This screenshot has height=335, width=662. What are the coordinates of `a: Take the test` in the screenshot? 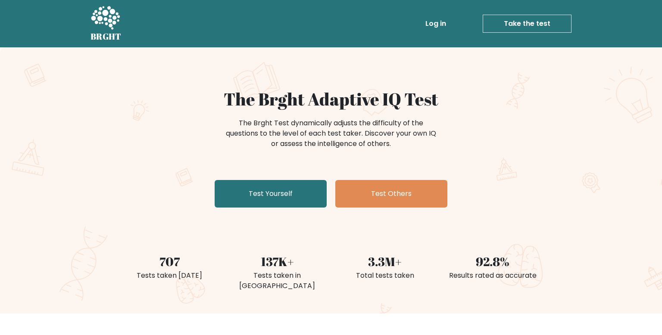 It's located at (527, 24).